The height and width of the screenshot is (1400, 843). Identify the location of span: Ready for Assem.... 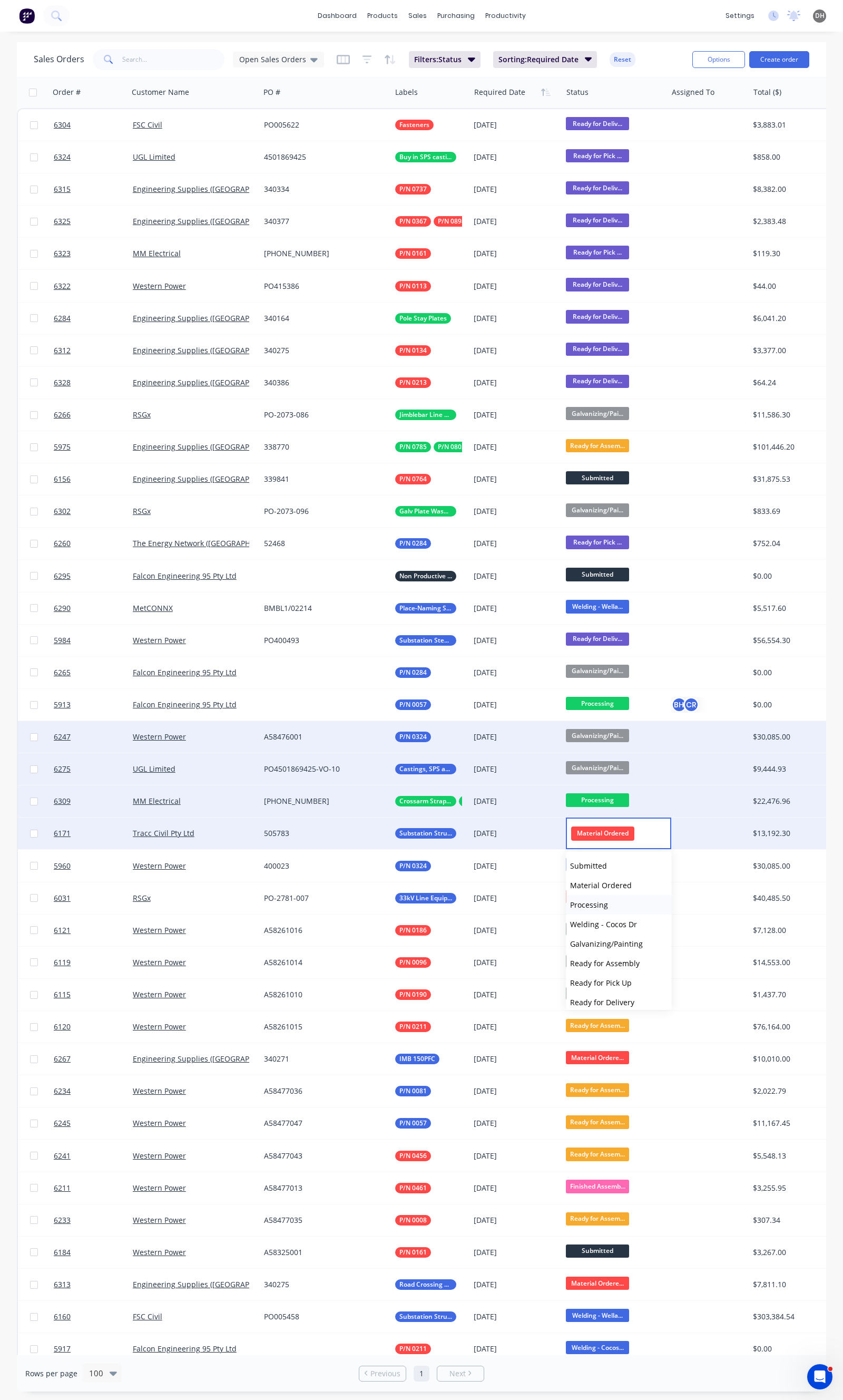
(597, 445).